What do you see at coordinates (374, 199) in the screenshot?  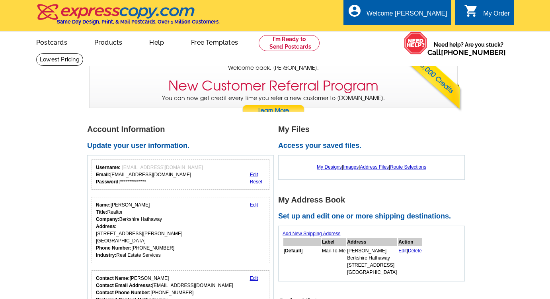 I see `h1: My Address Book` at bounding box center [374, 199].